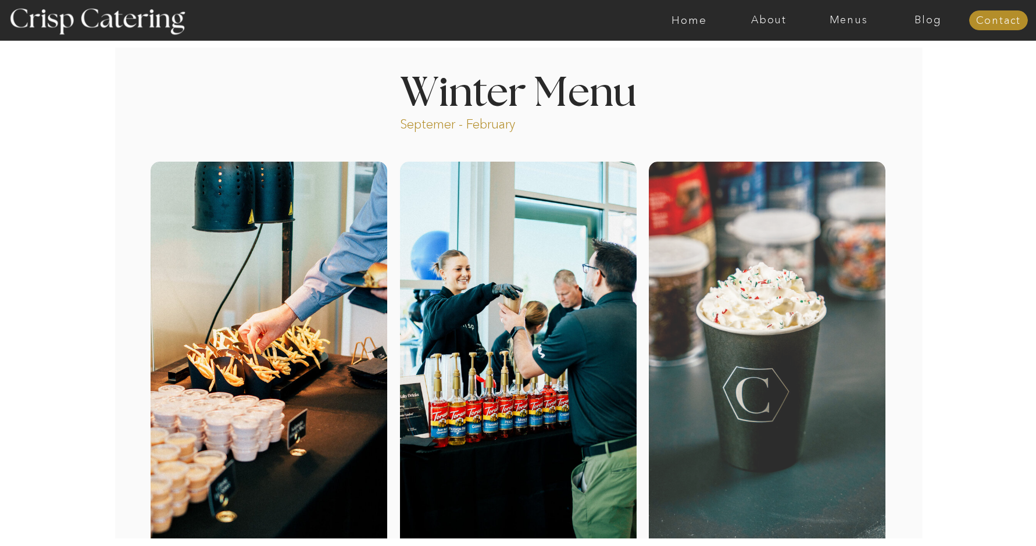  Describe the element at coordinates (848, 20) in the screenshot. I see `nav: Menus` at that location.